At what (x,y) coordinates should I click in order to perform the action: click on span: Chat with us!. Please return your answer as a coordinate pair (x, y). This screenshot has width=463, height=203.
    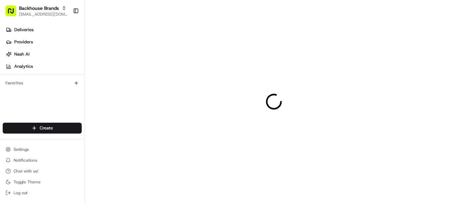
    Looking at the image, I should click on (26, 171).